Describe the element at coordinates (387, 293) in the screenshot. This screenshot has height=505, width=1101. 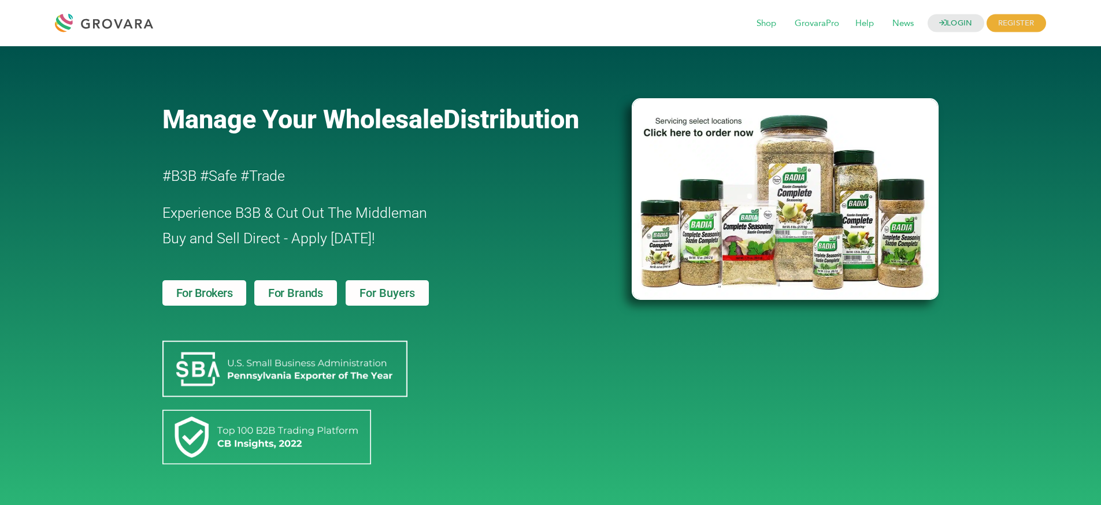
I see `span: For Buyers` at that location.